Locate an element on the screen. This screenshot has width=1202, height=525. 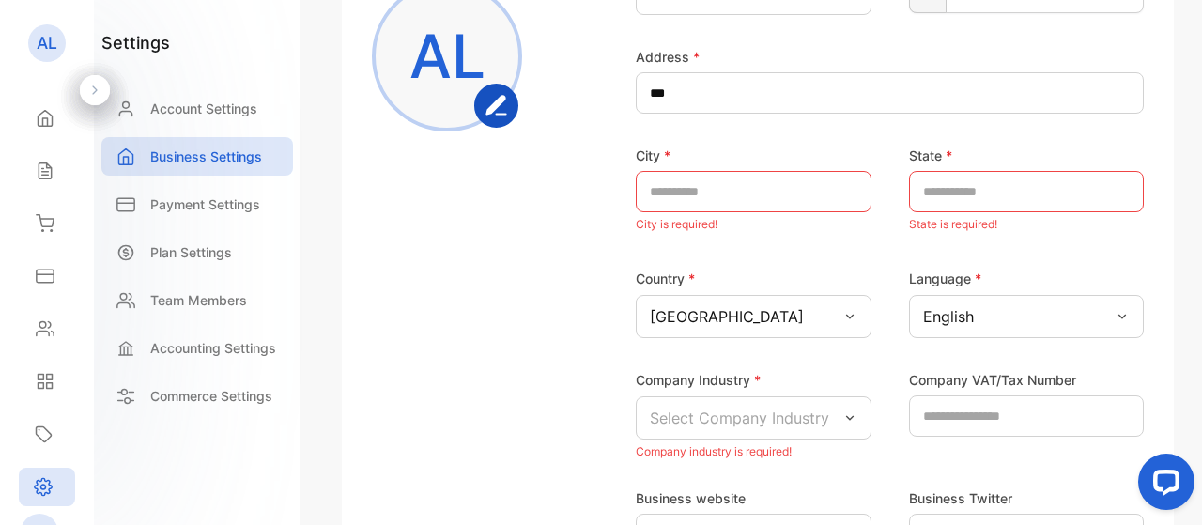
p: Account Settings is located at coordinates (204, 108).